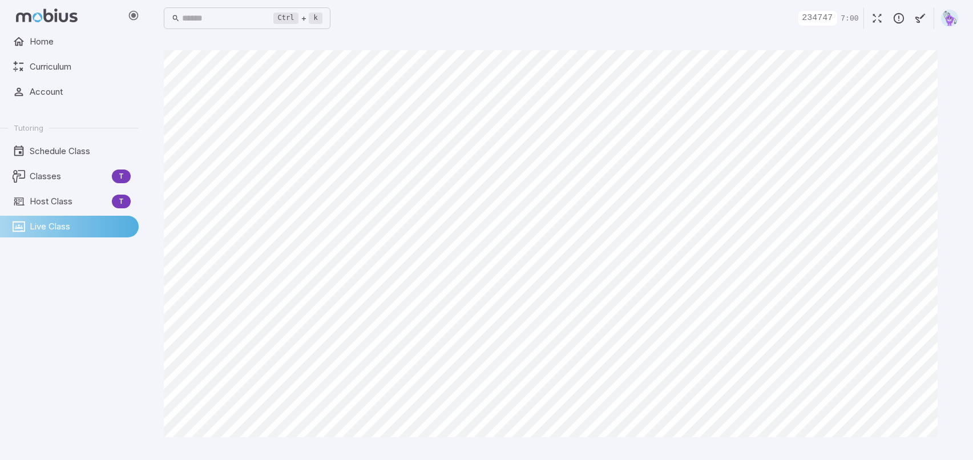 The height and width of the screenshot is (460, 973). What do you see at coordinates (80, 67) in the screenshot?
I see `span: Curriculum` at bounding box center [80, 67].